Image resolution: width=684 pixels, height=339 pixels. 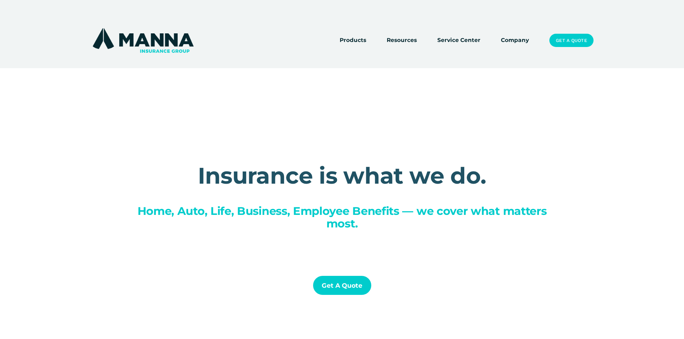 What do you see at coordinates (143, 41) in the screenshot?
I see `img: Manna Insurance Group` at bounding box center [143, 41].